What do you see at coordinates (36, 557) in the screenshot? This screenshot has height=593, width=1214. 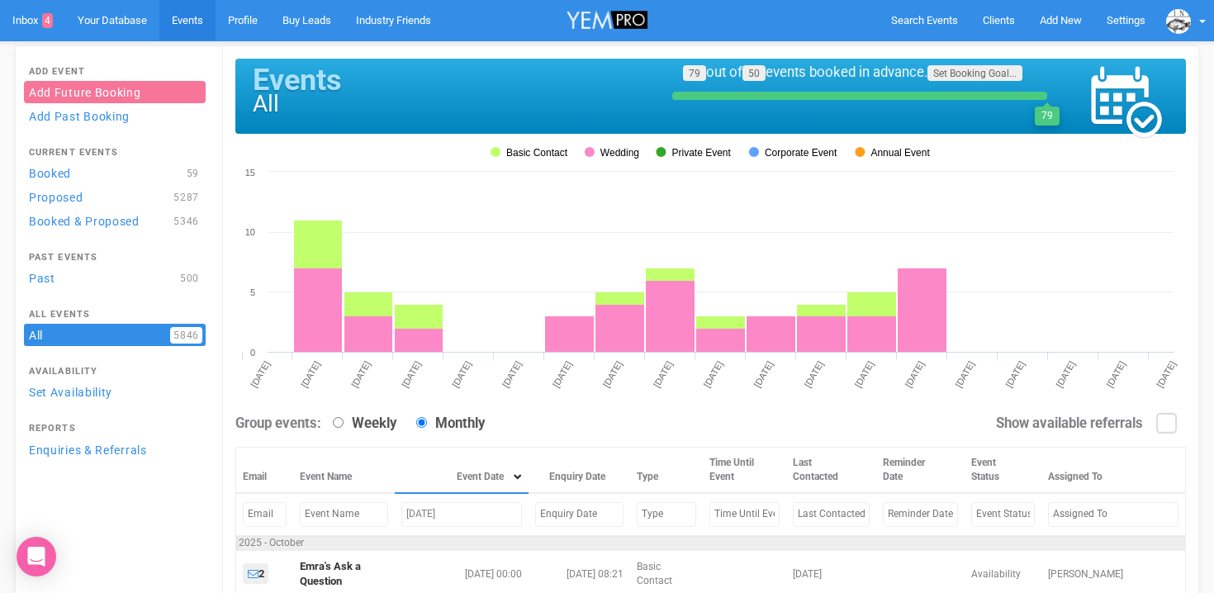 I see `div: Open Intercom Messenger` at bounding box center [36, 557].